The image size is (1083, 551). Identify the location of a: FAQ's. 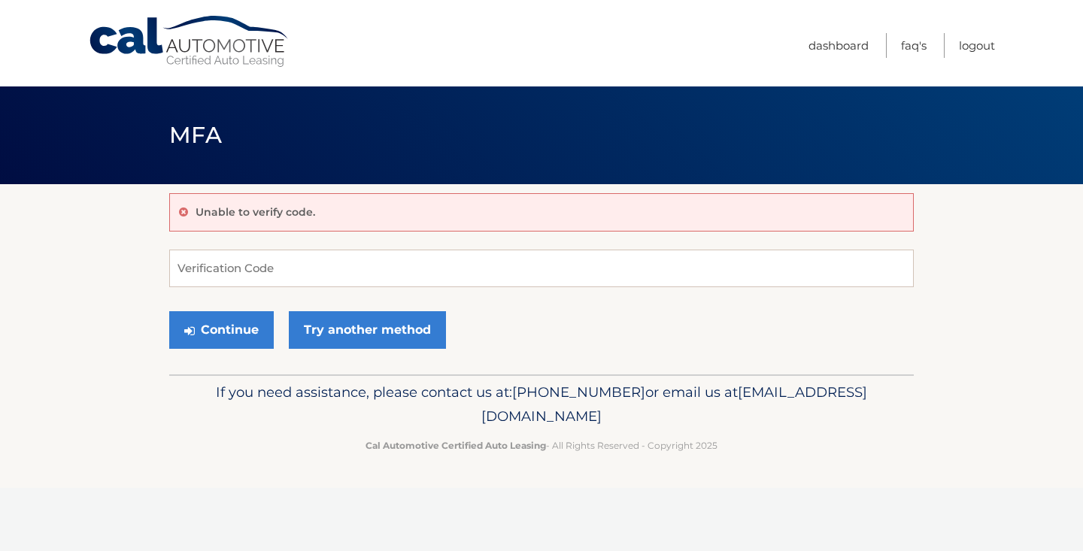
(914, 45).